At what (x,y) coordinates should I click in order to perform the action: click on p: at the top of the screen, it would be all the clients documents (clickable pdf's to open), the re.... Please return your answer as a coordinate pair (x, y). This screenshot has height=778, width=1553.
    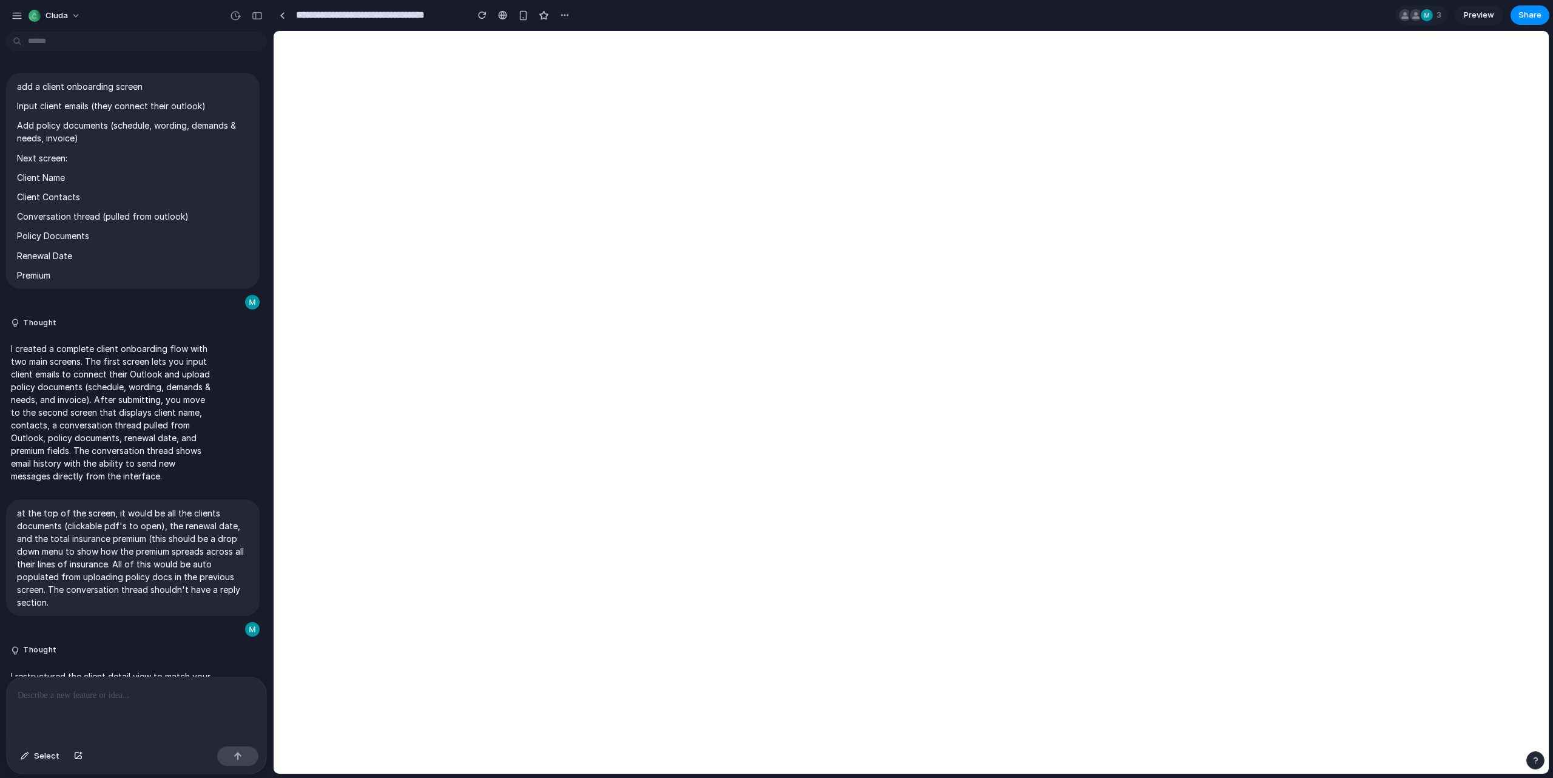
    Looking at the image, I should click on (133, 557).